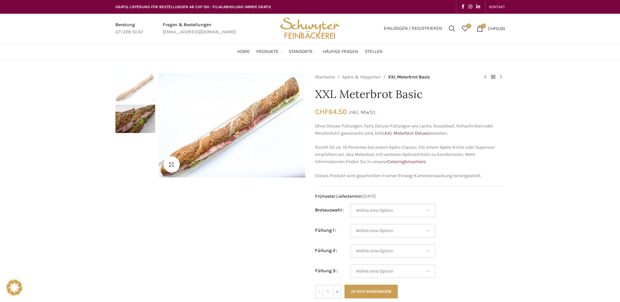 This screenshot has height=302, width=620. Describe the element at coordinates (193, 7) in the screenshot. I see `span: GRATIS LIEFERUNG FÜR BESTELLUNGEN AB CHF 150 - FILIALABHOLUNG IMMER GRATIS` at that location.